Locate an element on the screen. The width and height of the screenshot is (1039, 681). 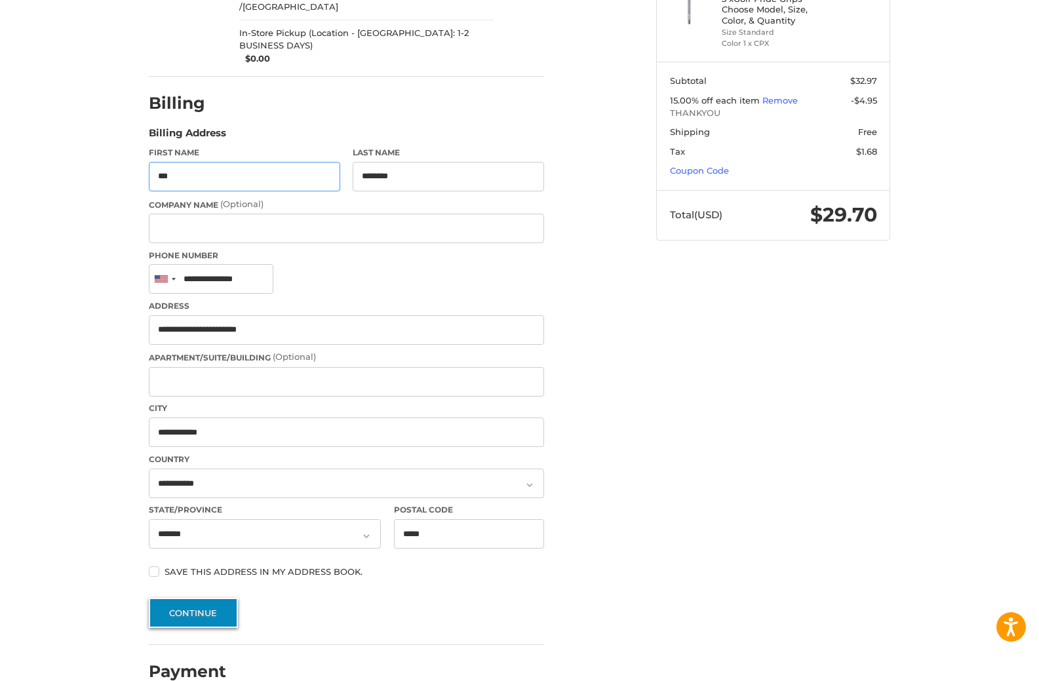
label: Postal Code is located at coordinates (469, 510).